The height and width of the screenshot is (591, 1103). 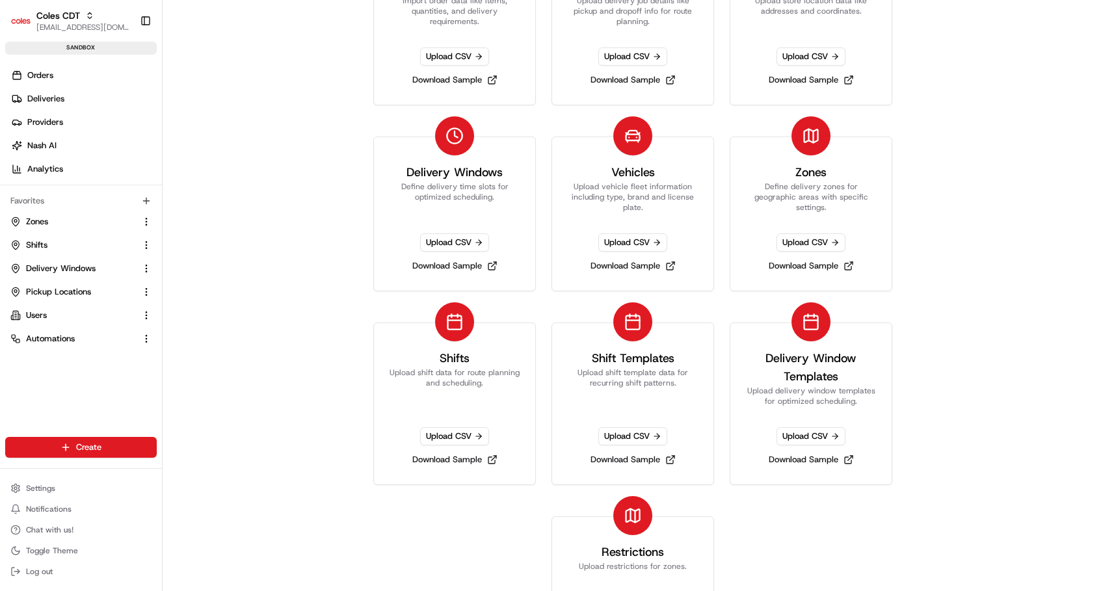 What do you see at coordinates (811, 368) in the screenshot?
I see `h3: Delivery Window Templates` at bounding box center [811, 368].